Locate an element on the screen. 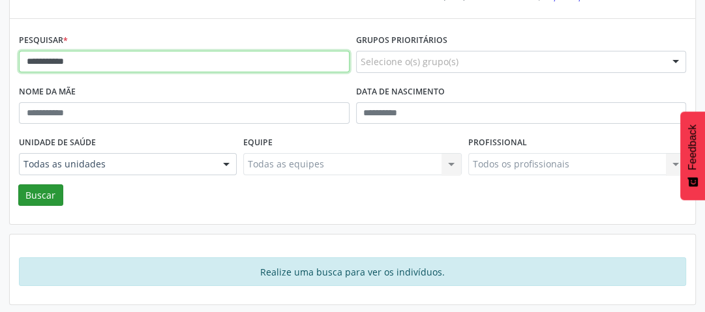  label: Pesquisar is located at coordinates (43, 40).